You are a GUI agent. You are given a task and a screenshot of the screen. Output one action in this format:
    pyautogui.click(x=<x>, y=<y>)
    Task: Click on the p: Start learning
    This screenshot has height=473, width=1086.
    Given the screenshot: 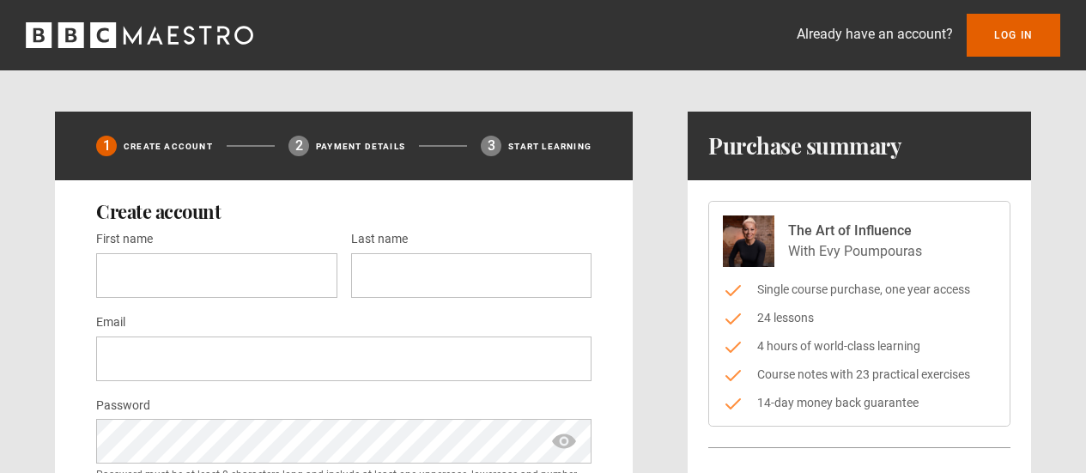 What is the action you would take?
    pyautogui.click(x=549, y=146)
    